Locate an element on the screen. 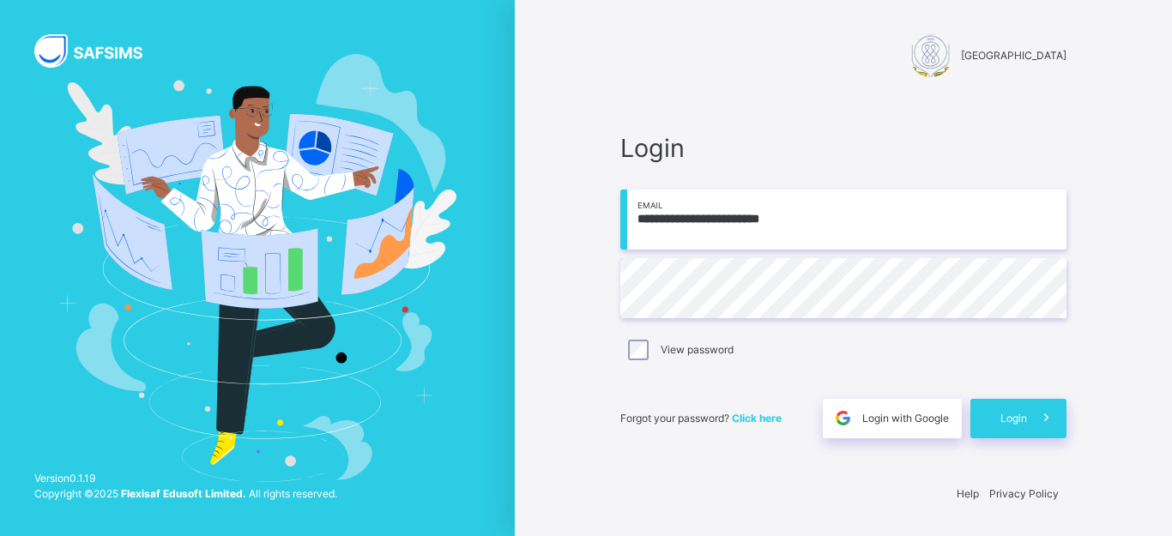 The image size is (1172, 536). a: Click here is located at coordinates (757, 418).